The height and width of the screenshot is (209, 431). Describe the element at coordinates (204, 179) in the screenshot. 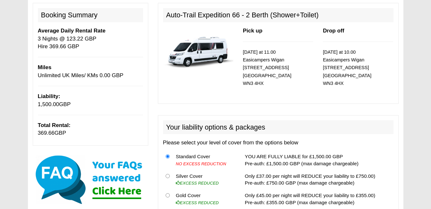

I see `td: Silver Cover` at that location.